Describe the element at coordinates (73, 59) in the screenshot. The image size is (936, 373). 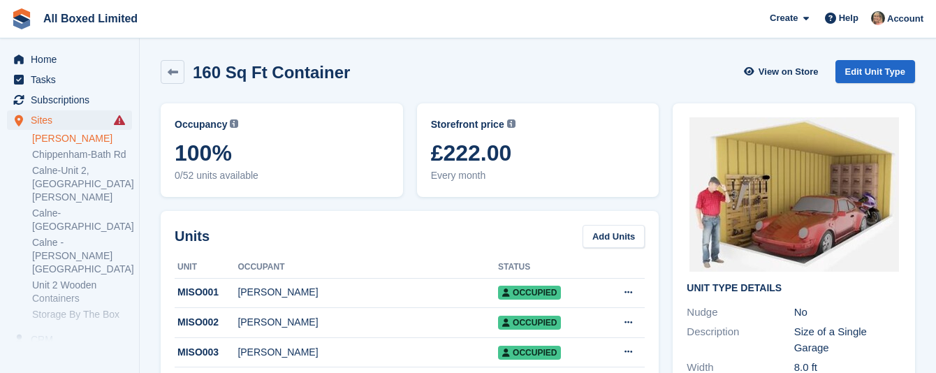
I see `span: Home` at that location.